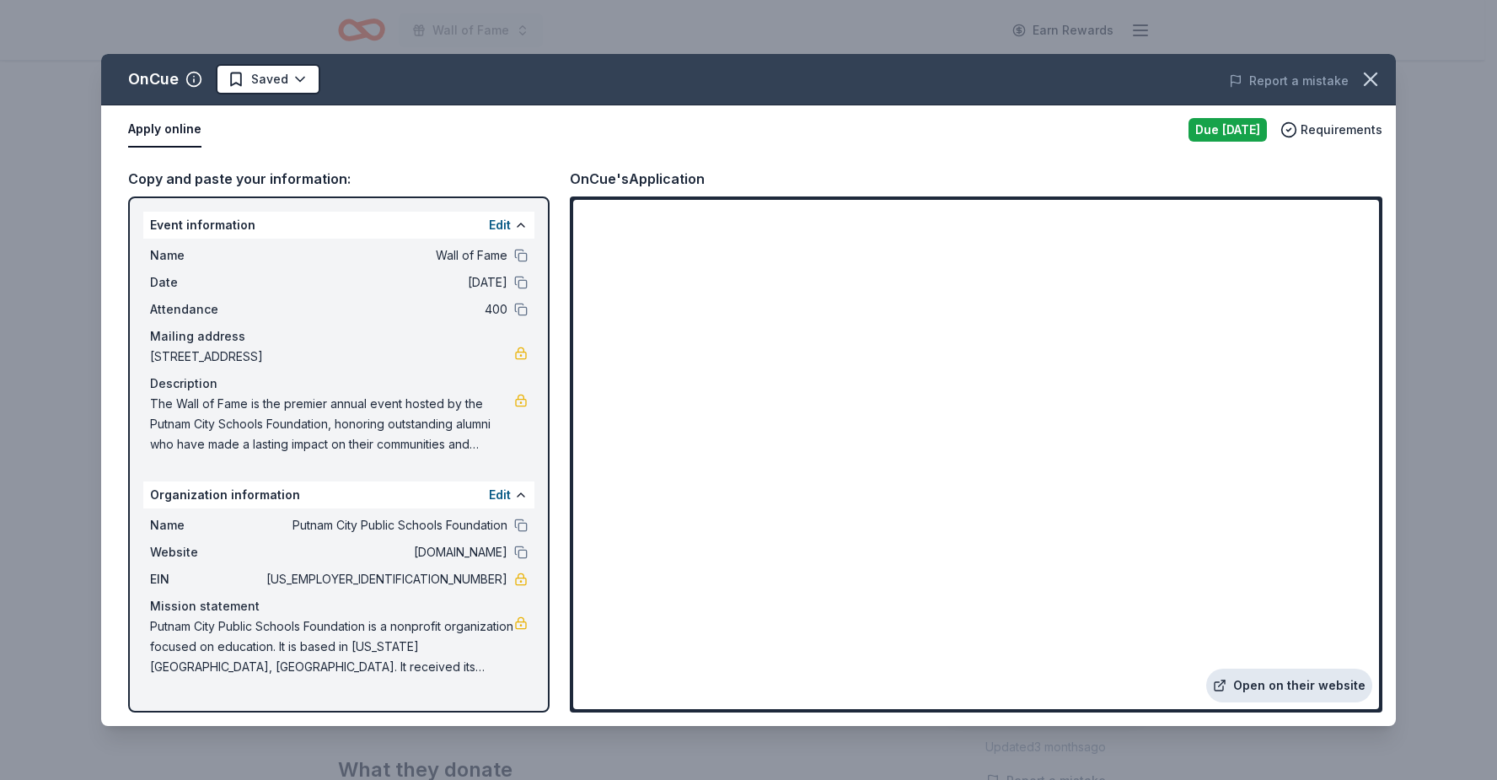  What do you see at coordinates (339, 225) in the screenshot?
I see `div: Event information` at bounding box center [339, 225].